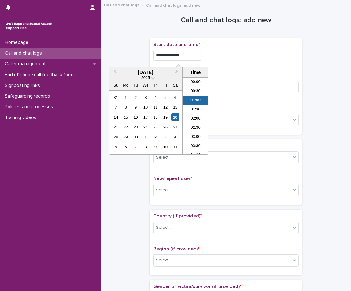  Describe the element at coordinates (29, 96) in the screenshot. I see `p: Safeguarding records` at that location.